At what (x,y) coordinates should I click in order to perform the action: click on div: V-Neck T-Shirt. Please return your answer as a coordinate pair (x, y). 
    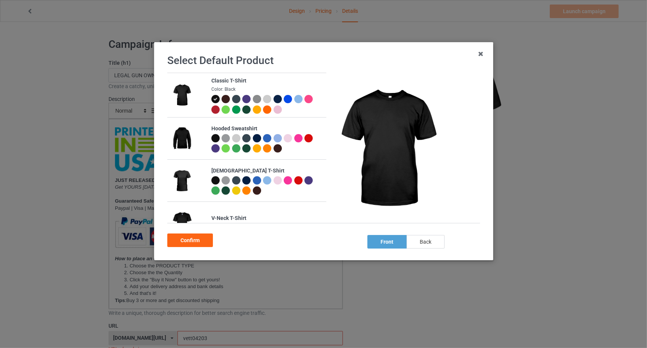
    Looking at the image, I should click on (266, 219).